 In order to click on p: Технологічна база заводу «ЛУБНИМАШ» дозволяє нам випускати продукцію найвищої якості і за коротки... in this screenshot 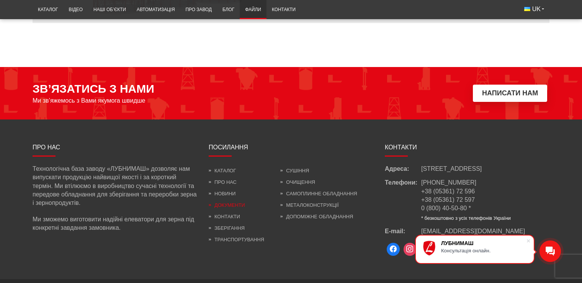, I will do `click(115, 186)`.